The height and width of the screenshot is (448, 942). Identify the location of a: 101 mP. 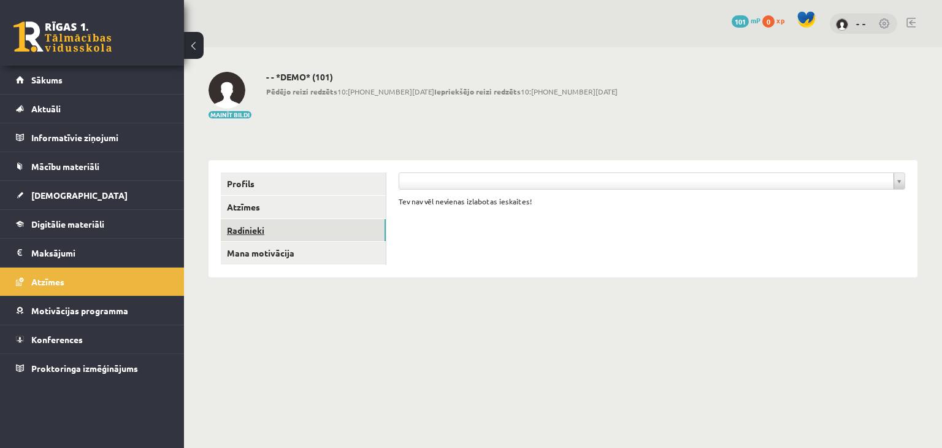
(746, 20).